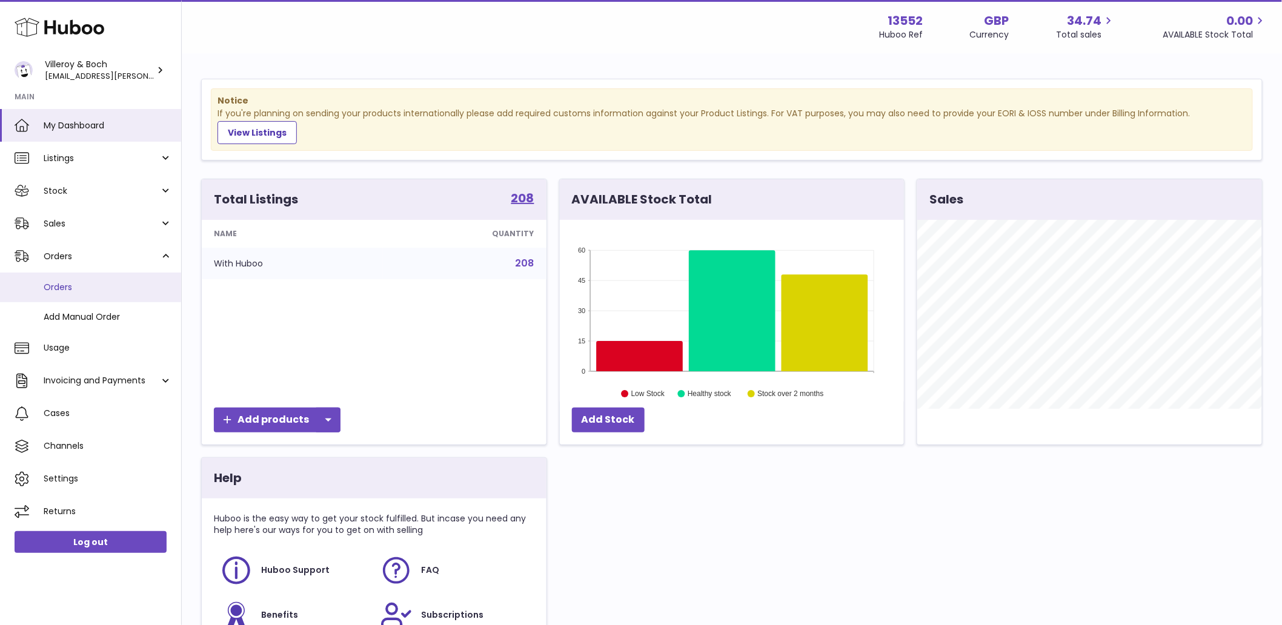  What do you see at coordinates (277, 420) in the screenshot?
I see `a: Add products` at bounding box center [277, 420].